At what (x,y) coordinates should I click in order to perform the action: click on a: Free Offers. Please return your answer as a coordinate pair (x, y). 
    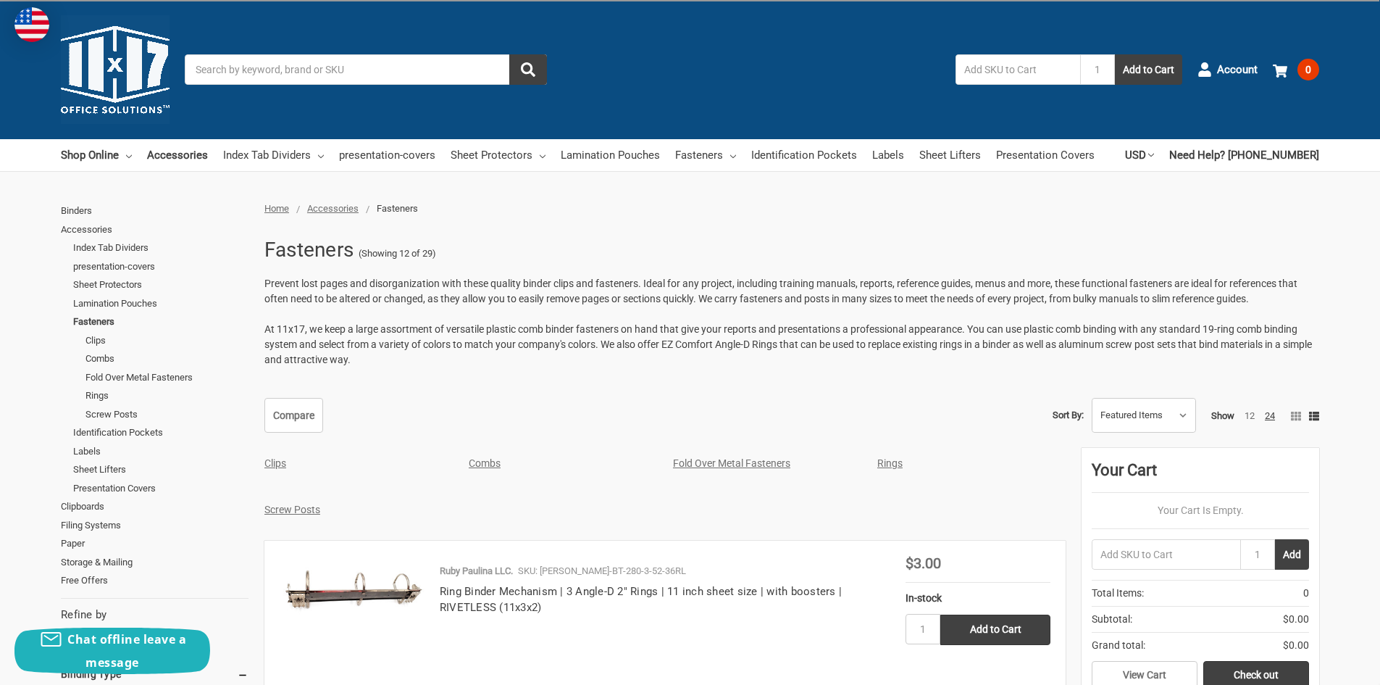
    Looking at the image, I should click on (154, 580).